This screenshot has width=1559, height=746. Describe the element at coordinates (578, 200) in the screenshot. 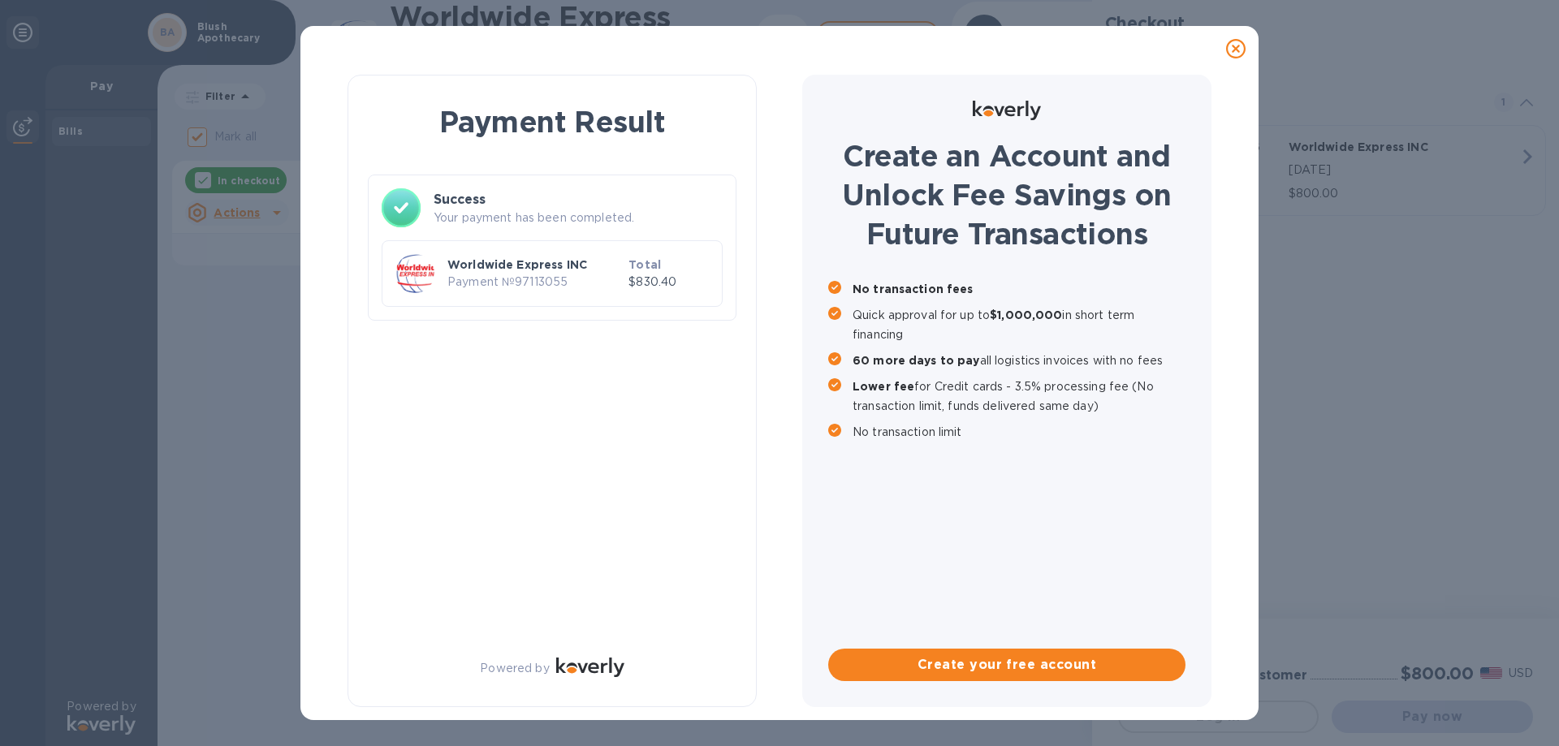

I see `h3: Success` at that location.